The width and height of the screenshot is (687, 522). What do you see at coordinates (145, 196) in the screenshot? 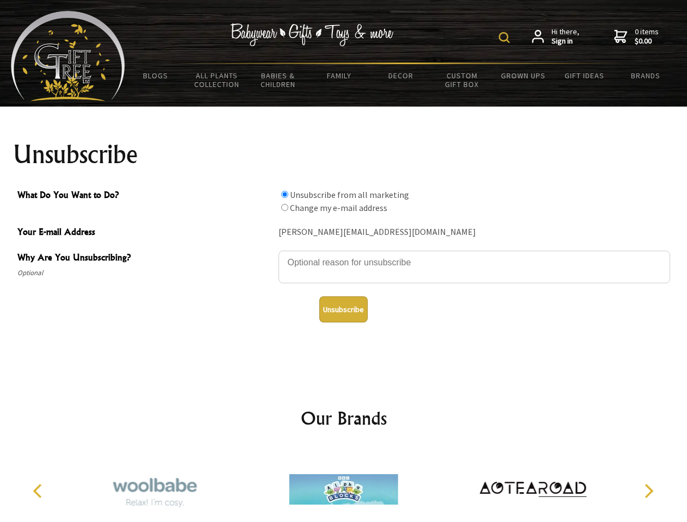
I see `span: What Do You Want to Do?` at bounding box center [145, 196].